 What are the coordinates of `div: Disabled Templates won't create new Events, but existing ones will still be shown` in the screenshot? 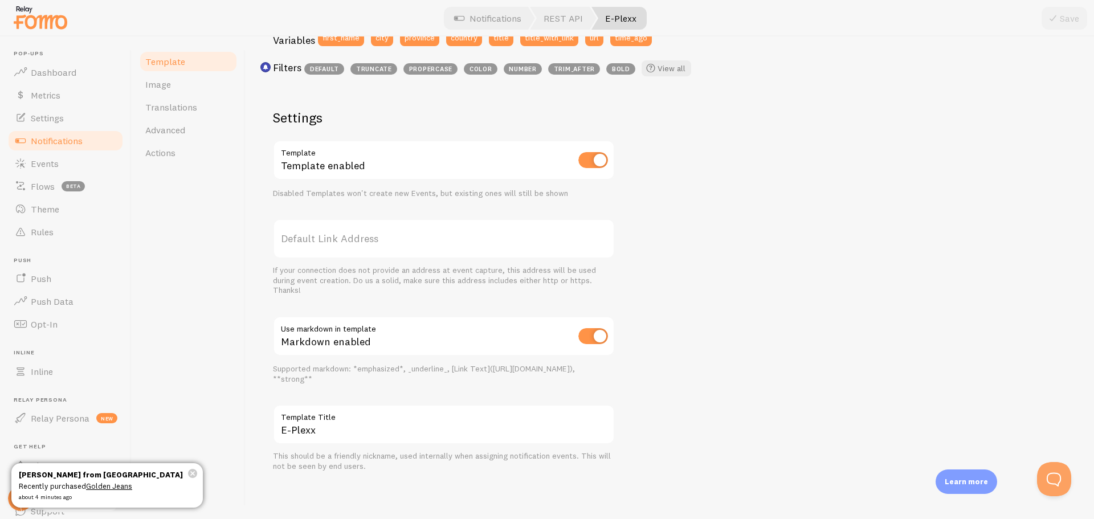 It's located at (444, 194).